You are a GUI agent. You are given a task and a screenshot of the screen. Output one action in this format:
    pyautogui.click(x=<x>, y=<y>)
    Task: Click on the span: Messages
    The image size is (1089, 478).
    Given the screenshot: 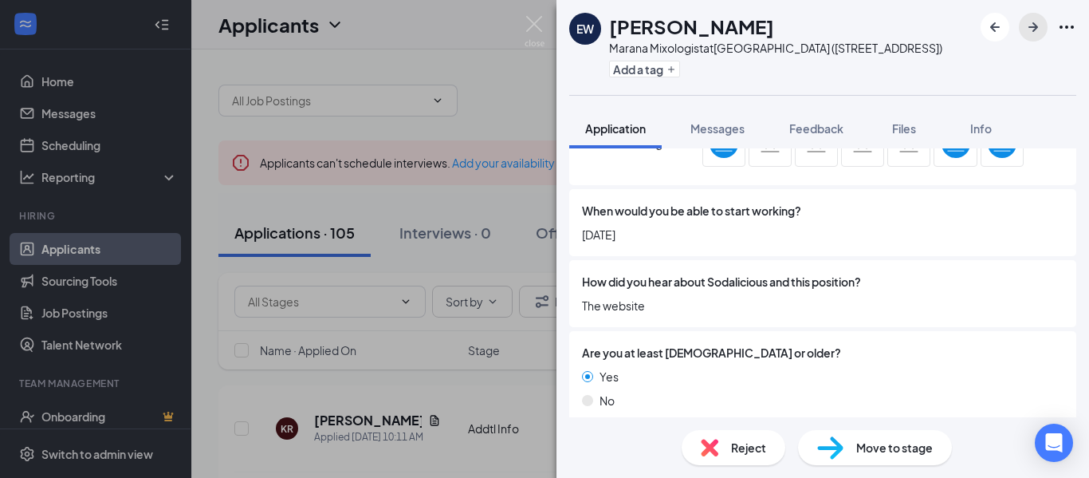 What is the action you would take?
    pyautogui.click(x=718, y=128)
    